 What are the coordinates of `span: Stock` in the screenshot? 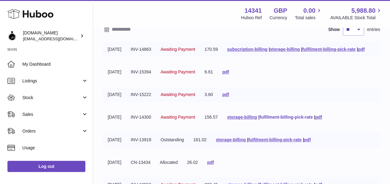 It's located at (52, 98).